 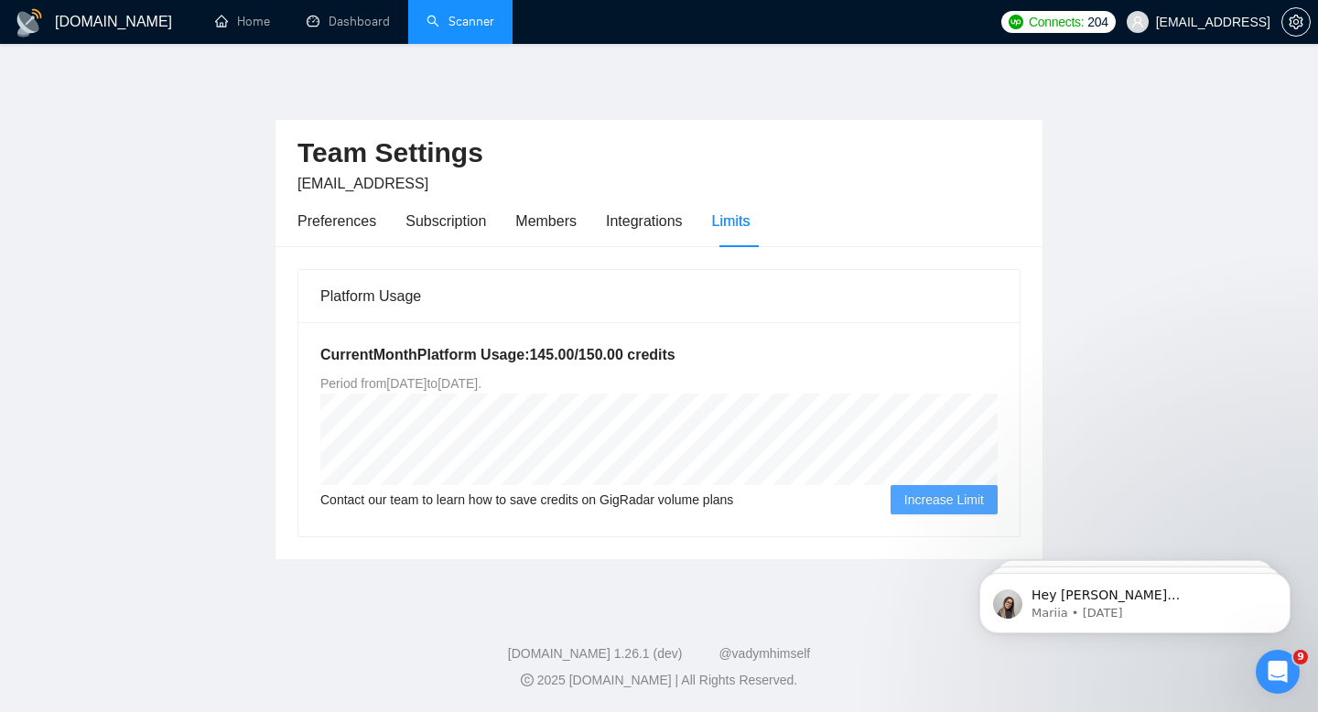 I want to click on button: setting, so click(x=1296, y=22).